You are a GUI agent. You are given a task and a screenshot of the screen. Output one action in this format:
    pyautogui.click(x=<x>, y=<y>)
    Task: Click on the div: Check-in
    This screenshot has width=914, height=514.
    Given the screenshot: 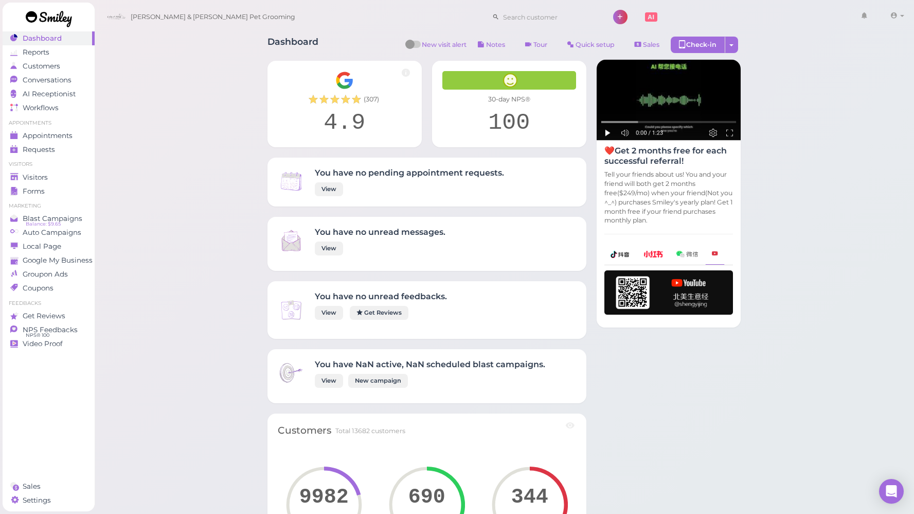 What is the action you would take?
    pyautogui.click(x=698, y=45)
    